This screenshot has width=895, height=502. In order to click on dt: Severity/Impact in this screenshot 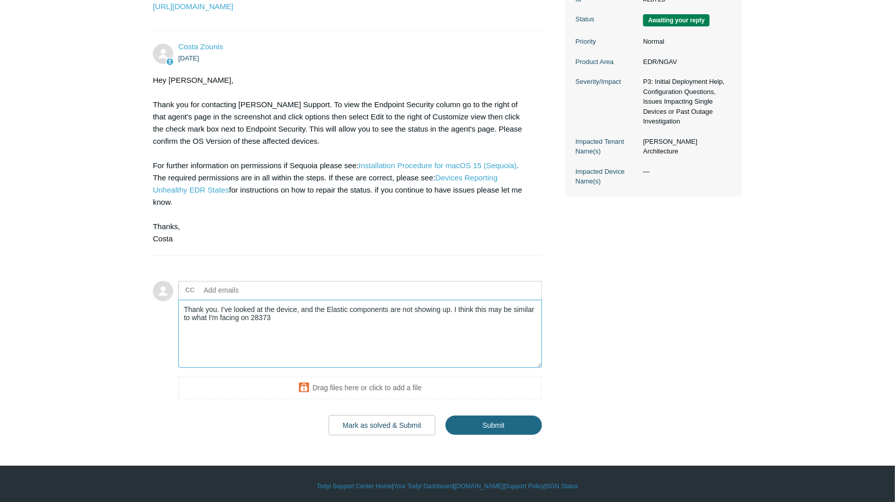, I will do `click(606, 82)`.